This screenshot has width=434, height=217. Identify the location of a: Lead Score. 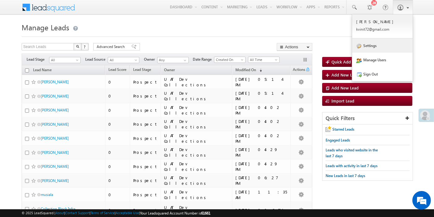
(117, 70).